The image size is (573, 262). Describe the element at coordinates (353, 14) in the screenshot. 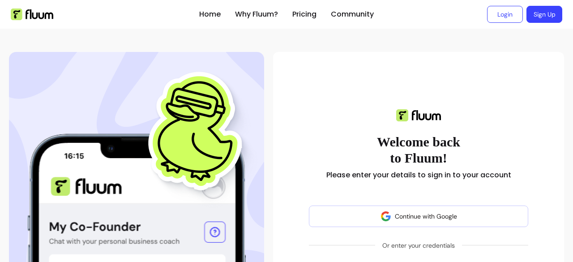

I see `a: Community` at that location.